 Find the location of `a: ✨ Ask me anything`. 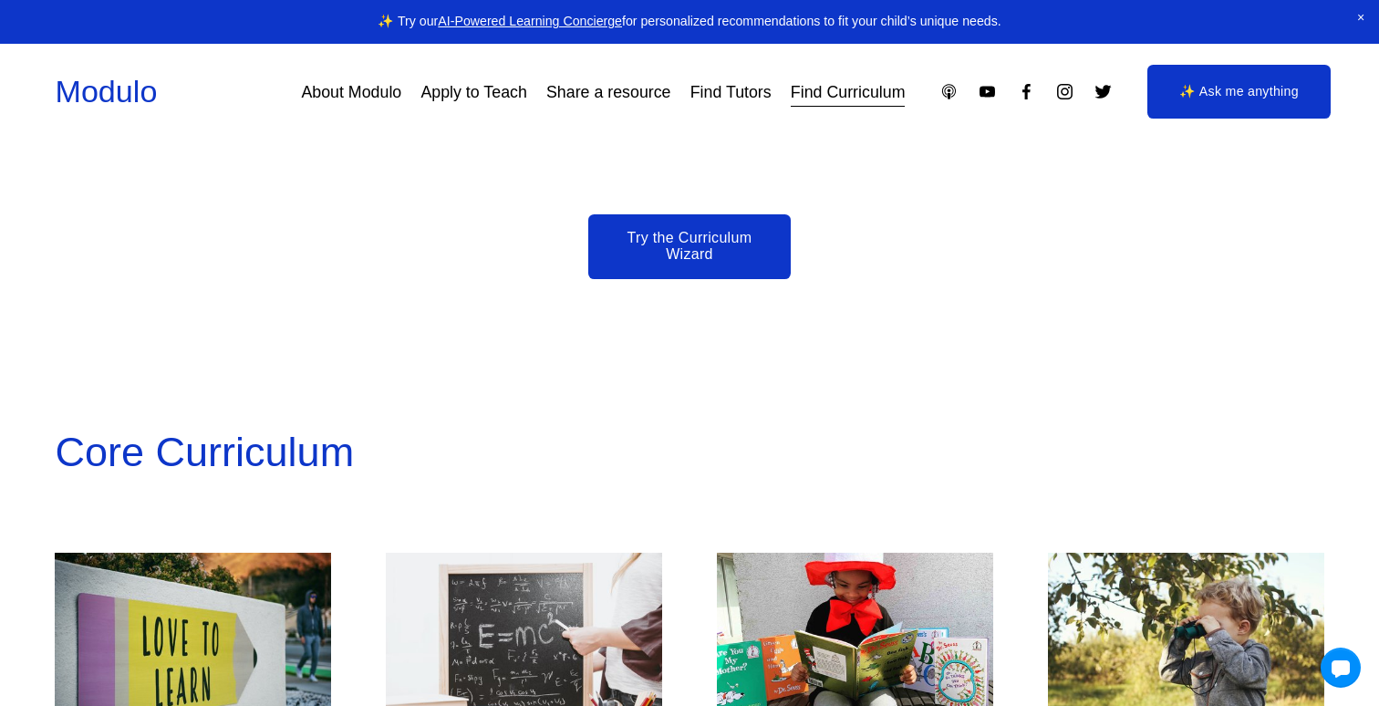

a: ✨ Ask me anything is located at coordinates (1239, 92).